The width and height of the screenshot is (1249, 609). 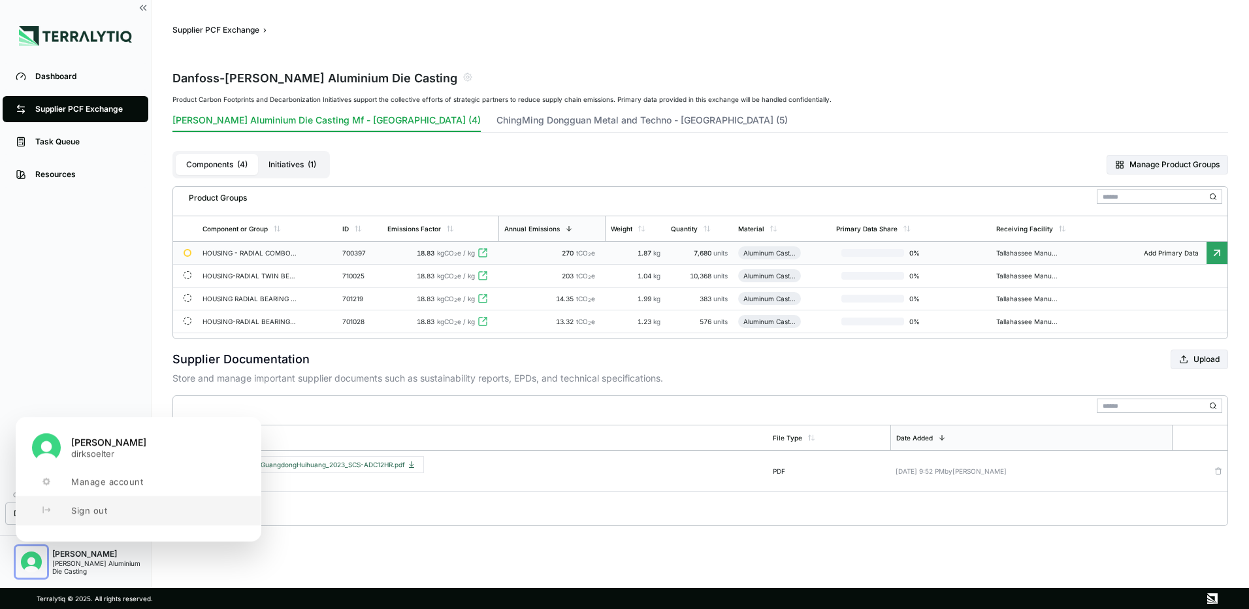 What do you see at coordinates (107, 481) in the screenshot?
I see `span: Manage account` at bounding box center [107, 481].